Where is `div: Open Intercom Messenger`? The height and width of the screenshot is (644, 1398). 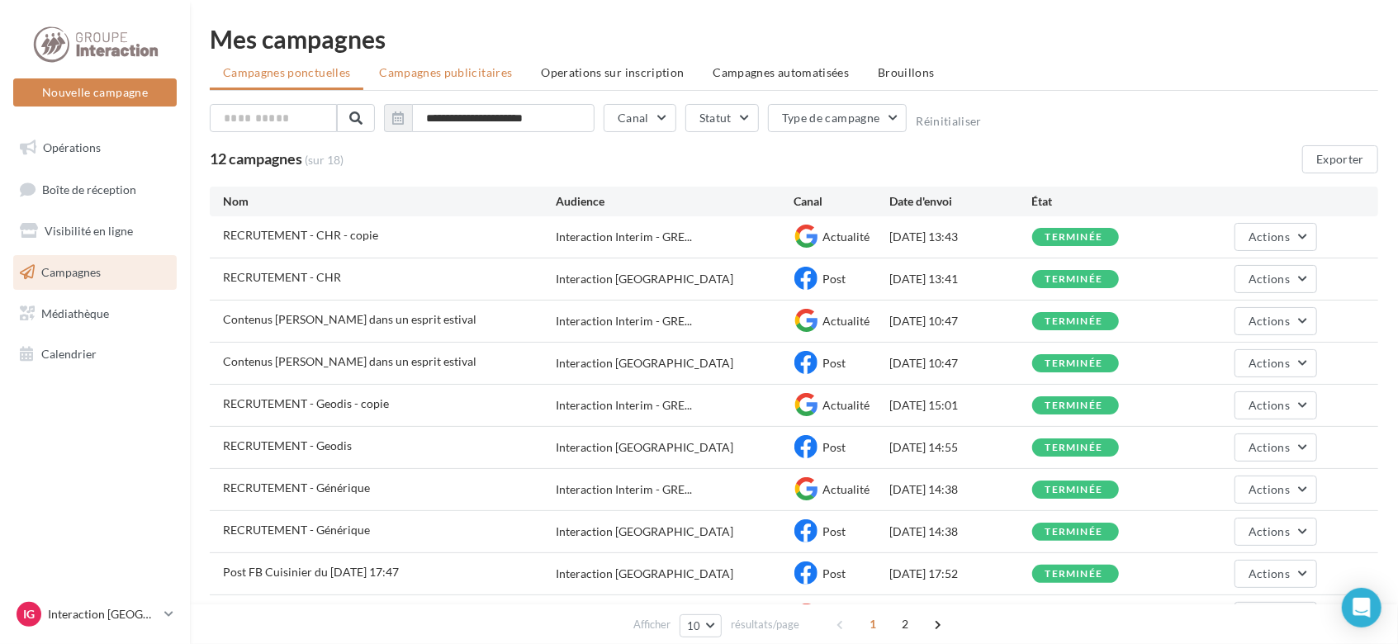
div: Open Intercom Messenger is located at coordinates (1362, 608).